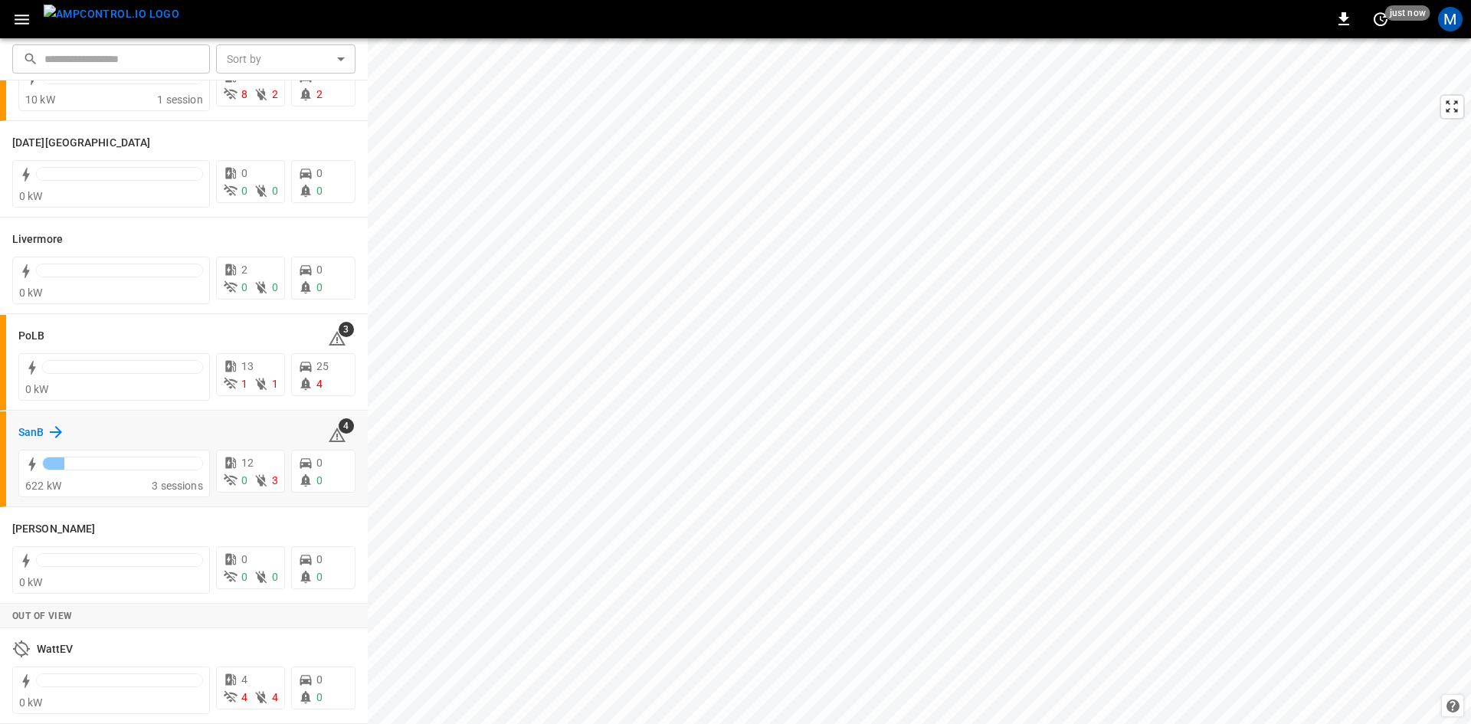 The width and height of the screenshot is (1471, 724). Describe the element at coordinates (1381, 19) in the screenshot. I see `button: set refresh interval` at that location.